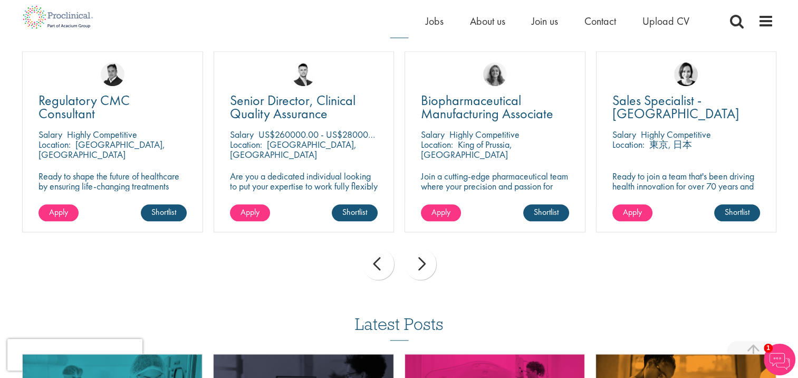 The width and height of the screenshot is (798, 378). I want to click on img: Jackie Cerchio, so click(495, 74).